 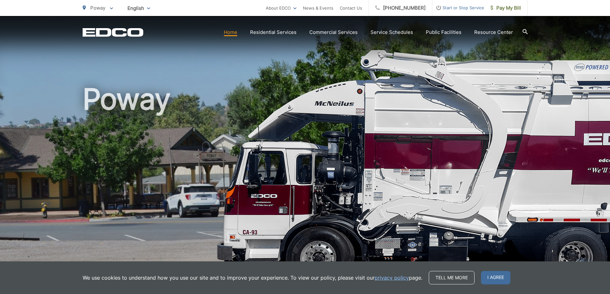 What do you see at coordinates (113, 32) in the screenshot?
I see `a: EDCD logo. Return to the homepage.` at bounding box center [113, 32].